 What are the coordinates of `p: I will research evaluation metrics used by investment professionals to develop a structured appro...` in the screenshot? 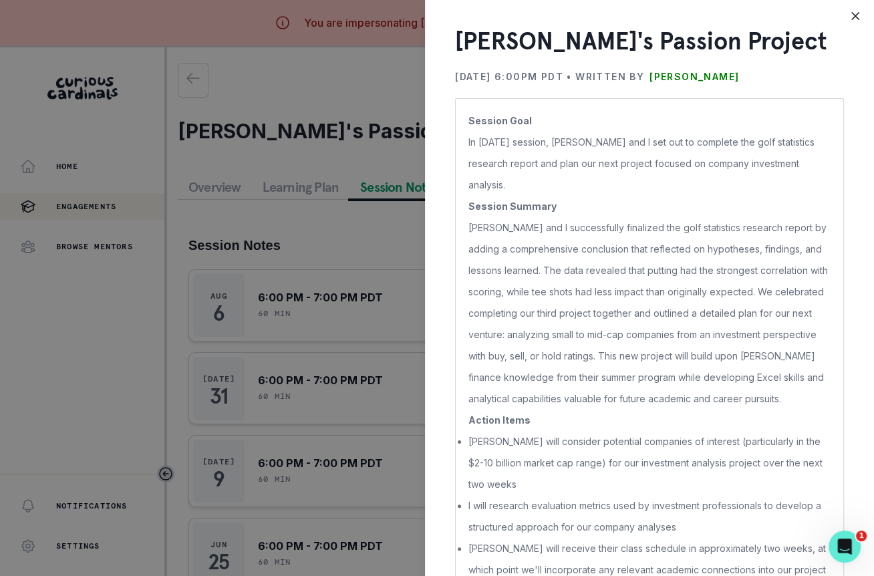 It's located at (650, 517).